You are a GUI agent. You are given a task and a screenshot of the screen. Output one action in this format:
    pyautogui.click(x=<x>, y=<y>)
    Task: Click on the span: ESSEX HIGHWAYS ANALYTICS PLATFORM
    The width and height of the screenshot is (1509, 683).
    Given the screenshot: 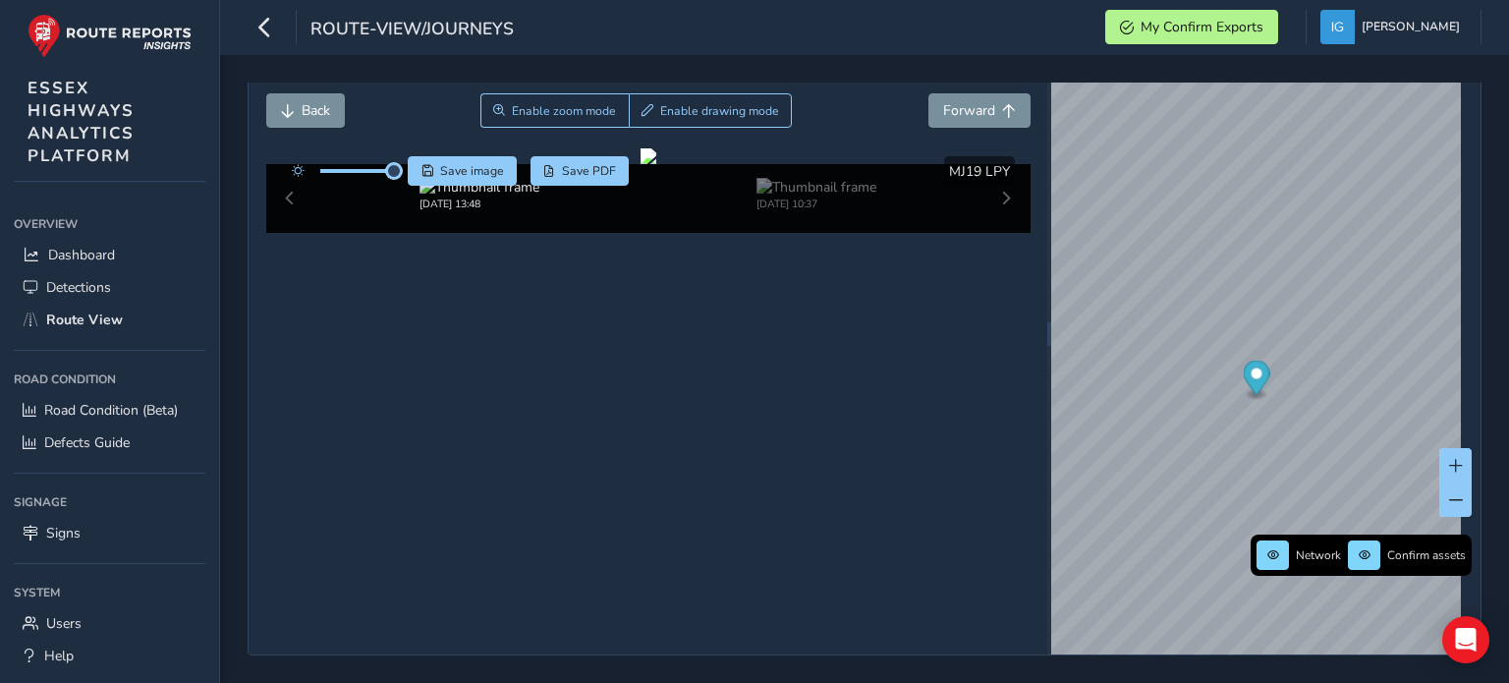 What is the action you would take?
    pyautogui.click(x=81, y=122)
    